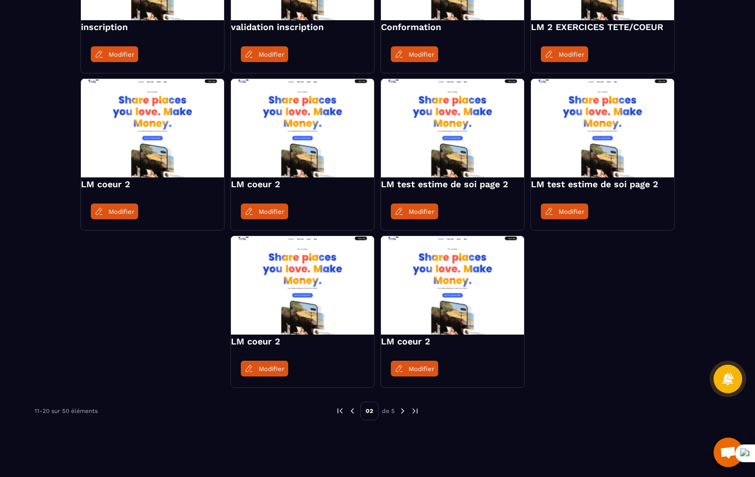 Image resolution: width=755 pixels, height=477 pixels. Describe the element at coordinates (452, 27) in the screenshot. I see `h4: Conformation` at that location.